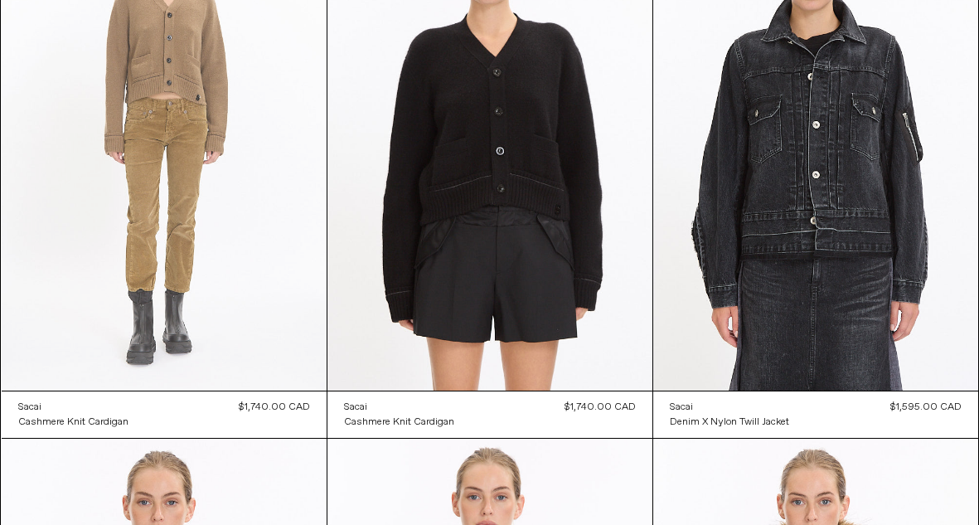  I want to click on a: Denim x Nylon Twill Jacket, so click(729, 422).